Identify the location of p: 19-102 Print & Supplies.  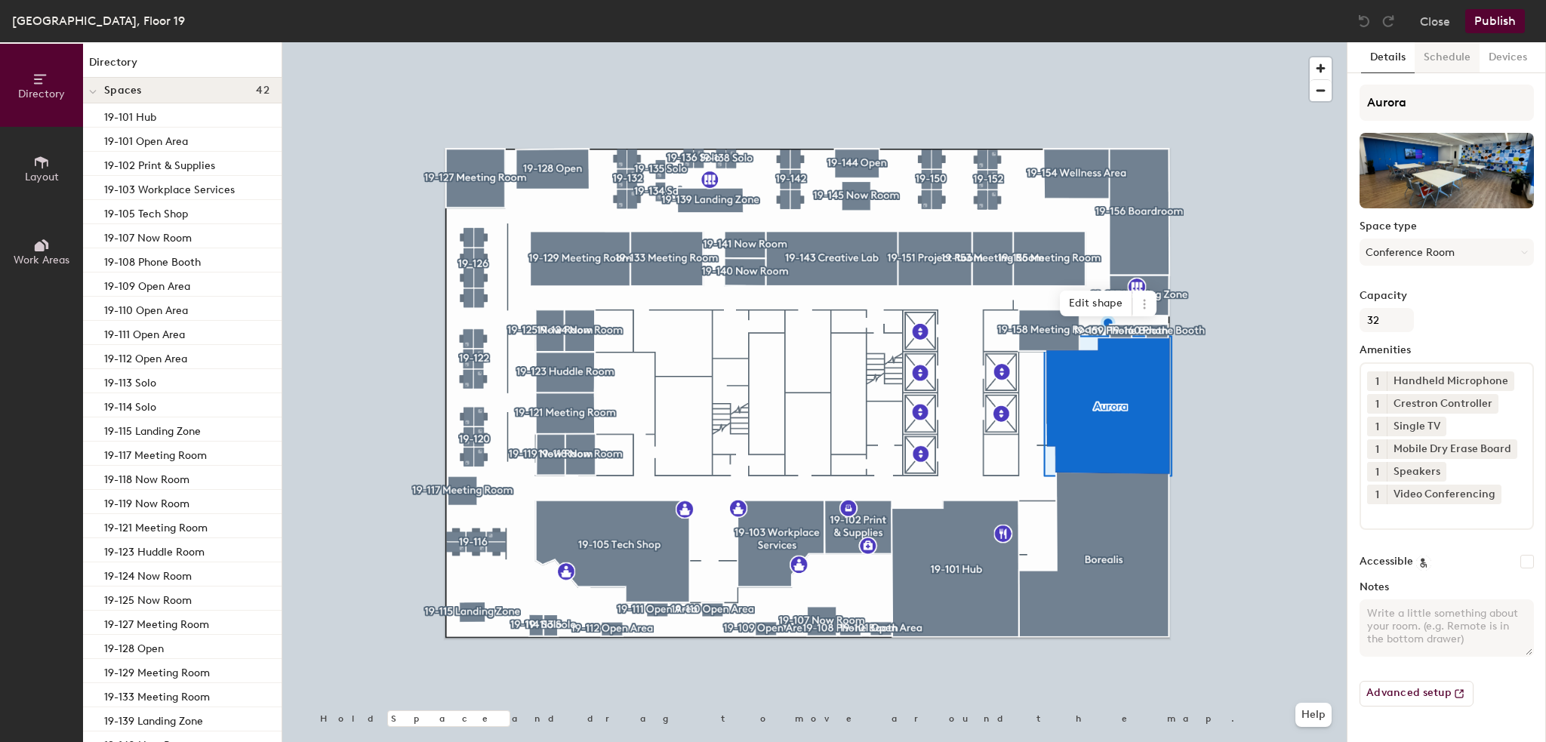
(159, 163).